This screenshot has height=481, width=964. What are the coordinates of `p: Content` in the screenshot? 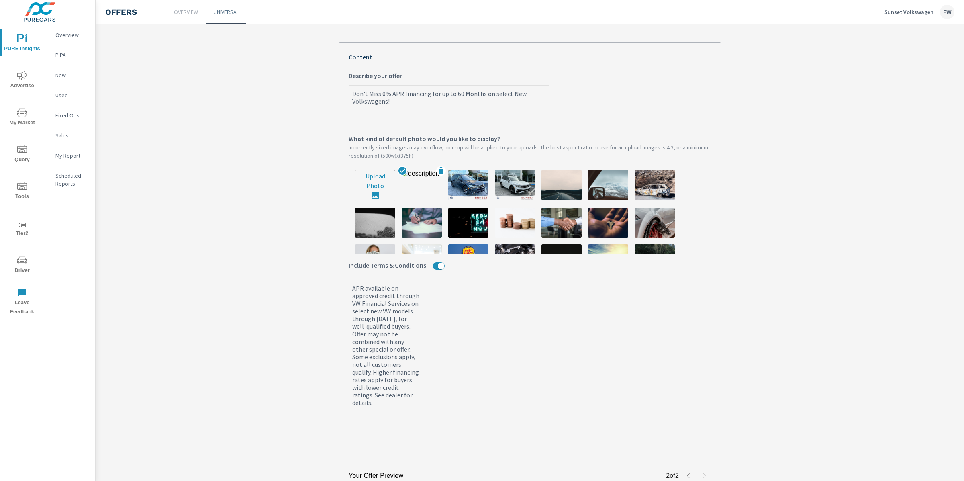 It's located at (530, 57).